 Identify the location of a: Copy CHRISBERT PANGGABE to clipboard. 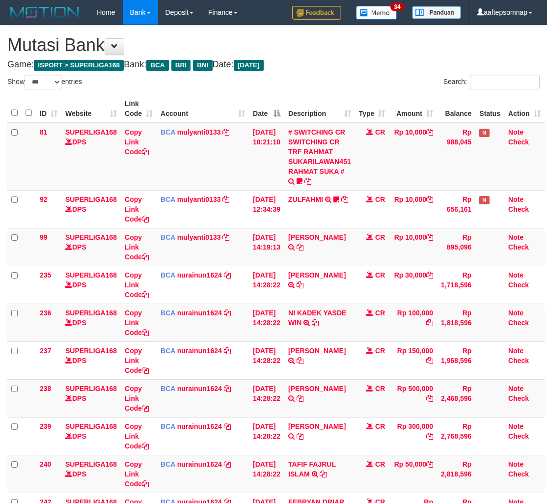
(300, 436).